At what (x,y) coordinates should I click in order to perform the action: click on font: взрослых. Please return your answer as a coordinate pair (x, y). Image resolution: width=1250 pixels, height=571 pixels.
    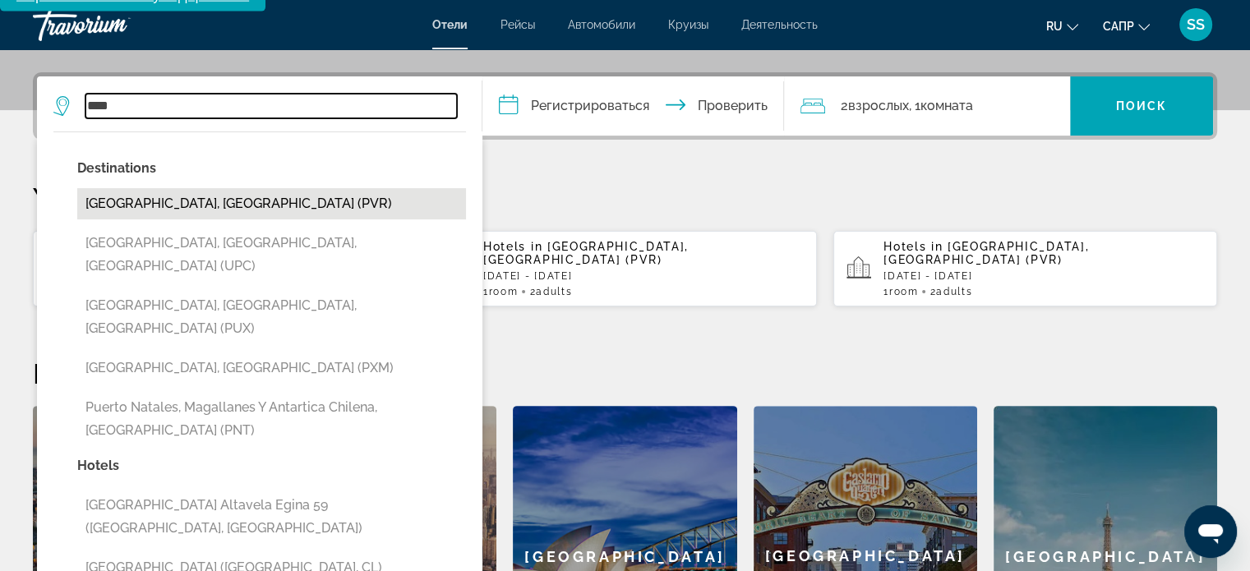
    Looking at the image, I should click on (878, 105).